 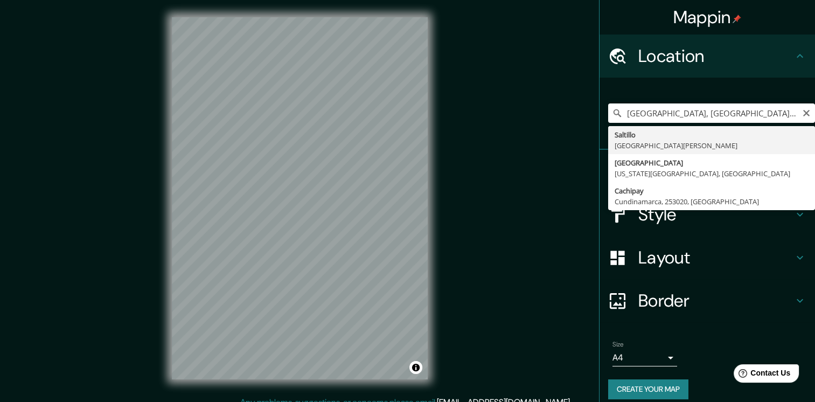 I want to click on h4: Location, so click(x=716, y=56).